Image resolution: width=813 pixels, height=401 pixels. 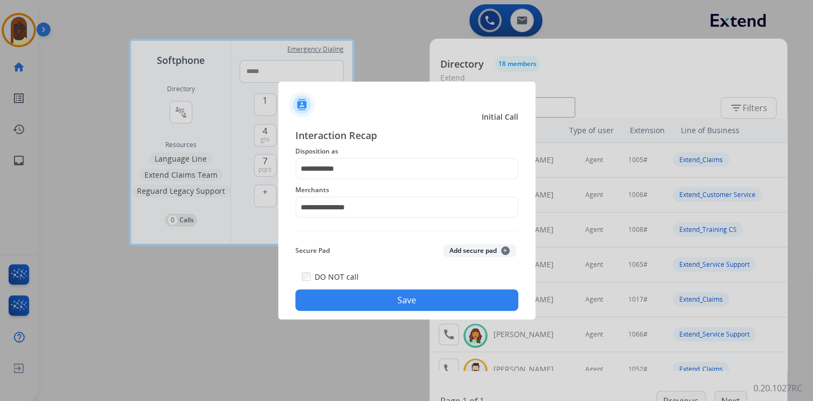 What do you see at coordinates (406, 190) in the screenshot?
I see `span: Merchants` at bounding box center [406, 190].